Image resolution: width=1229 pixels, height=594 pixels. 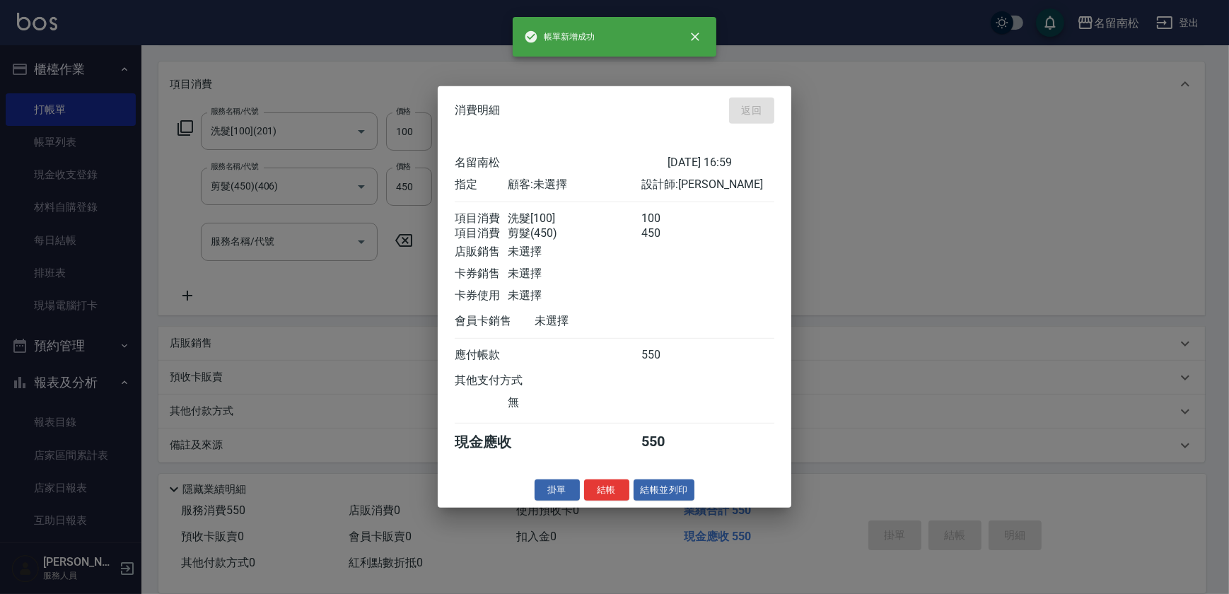 What do you see at coordinates (607, 489) in the screenshot?
I see `button: 結帳` at bounding box center [607, 489].